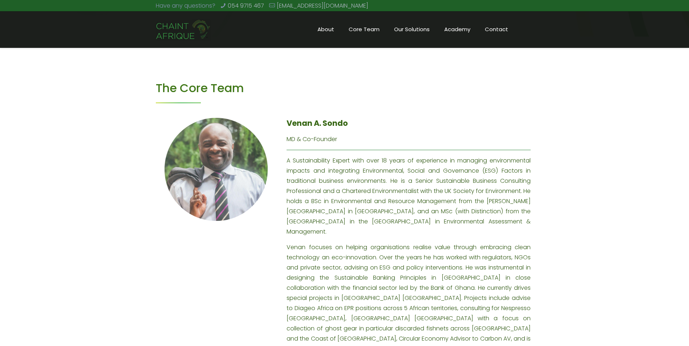  Describe the element at coordinates (408, 196) in the screenshot. I see `p: A Sustainability Expert with over 18 years of experience in managing environmental impacts and in...` at that location.